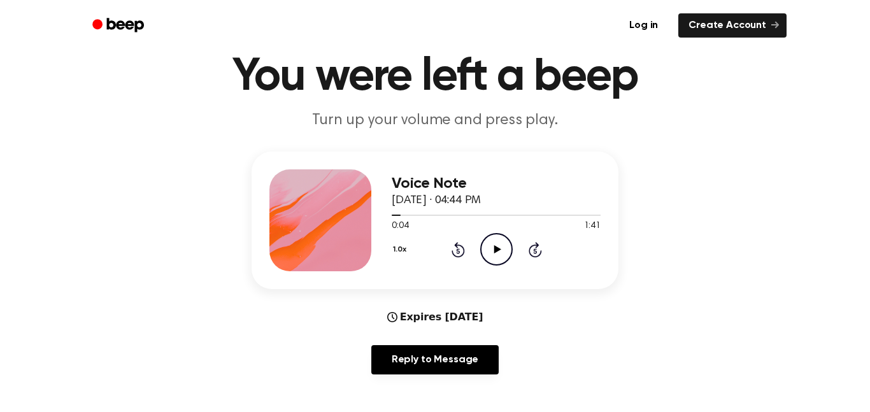 The height and width of the screenshot is (412, 870). Describe the element at coordinates (496, 183) in the screenshot. I see `h3: Voice Note` at that location.